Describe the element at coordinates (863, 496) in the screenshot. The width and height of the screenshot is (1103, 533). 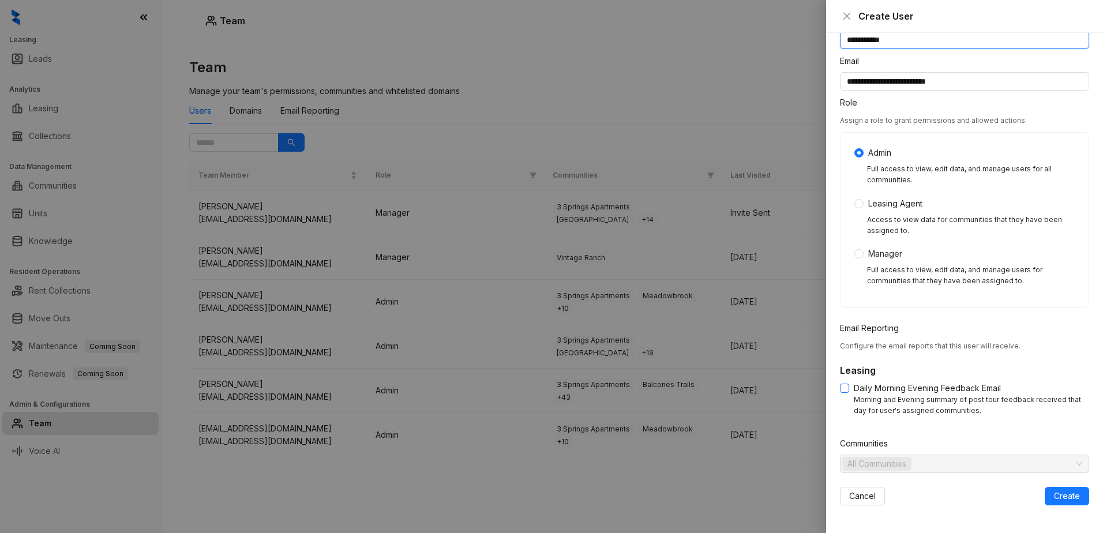
I see `span: Cancel` at that location.